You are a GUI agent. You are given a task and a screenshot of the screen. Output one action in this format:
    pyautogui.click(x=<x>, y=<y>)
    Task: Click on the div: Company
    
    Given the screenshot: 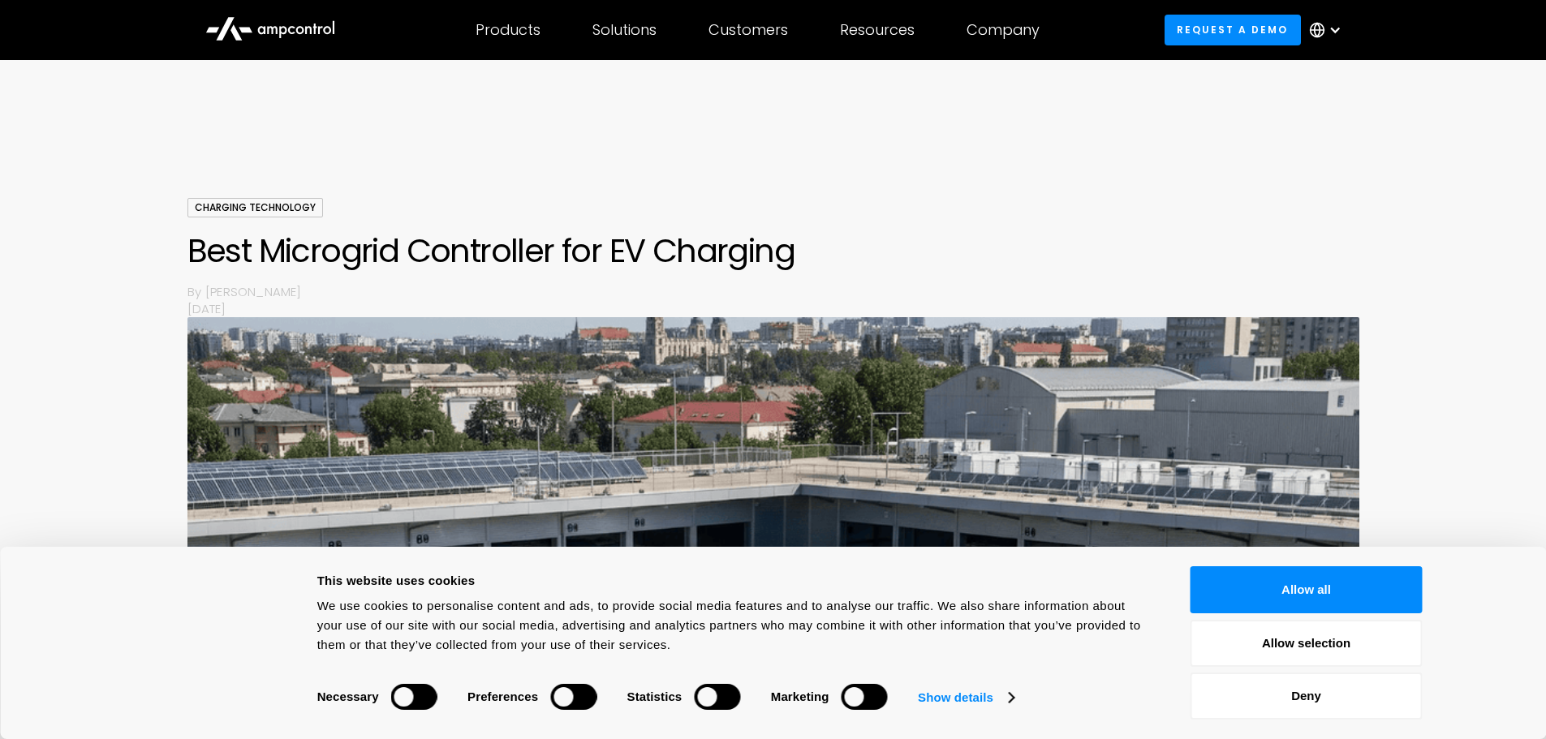 What is the action you would take?
    pyautogui.click(x=1003, y=30)
    